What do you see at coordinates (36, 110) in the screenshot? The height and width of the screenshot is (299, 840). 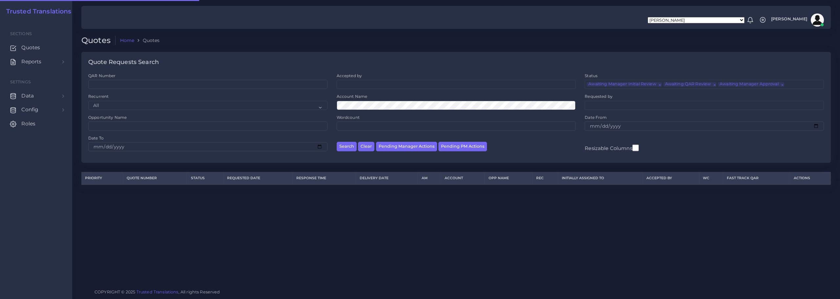 I see `a: Config` at bounding box center [36, 110].